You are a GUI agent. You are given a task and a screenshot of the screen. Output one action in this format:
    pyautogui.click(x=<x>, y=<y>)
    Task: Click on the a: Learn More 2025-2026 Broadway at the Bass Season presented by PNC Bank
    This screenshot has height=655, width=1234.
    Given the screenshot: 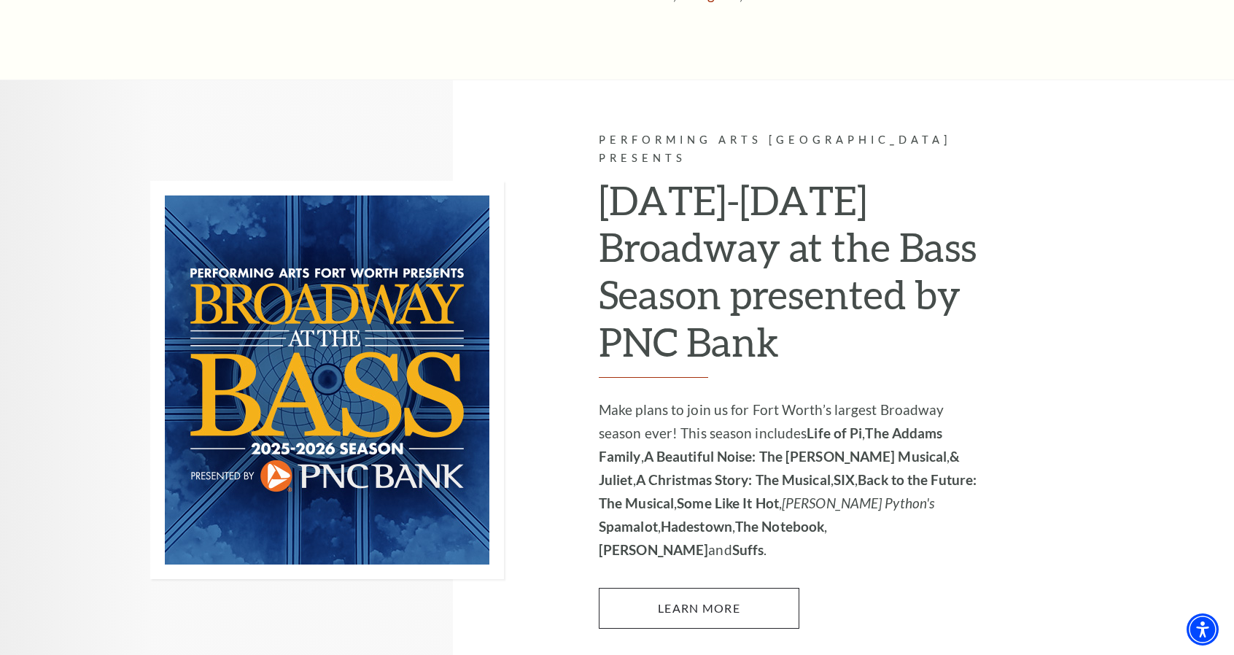 What is the action you would take?
    pyautogui.click(x=699, y=608)
    